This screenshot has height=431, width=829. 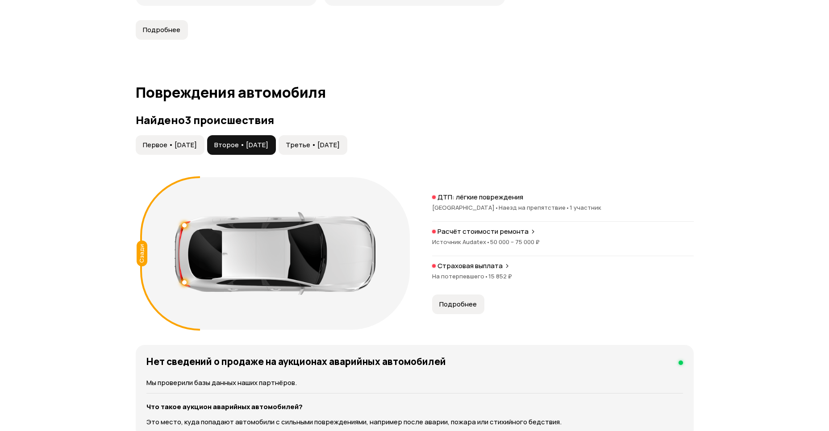 What do you see at coordinates (481, 197) in the screenshot?
I see `p: ДТП: лёгкие повреждения` at bounding box center [481, 197].